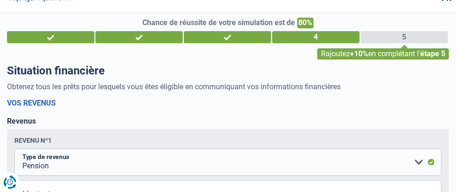 Image resolution: width=456 pixels, height=192 pixels. Describe the element at coordinates (139, 37) in the screenshot. I see `div: 2` at that location.